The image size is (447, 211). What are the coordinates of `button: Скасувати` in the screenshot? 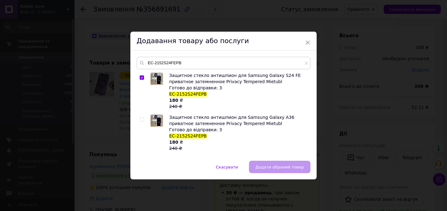 It's located at (226, 167).